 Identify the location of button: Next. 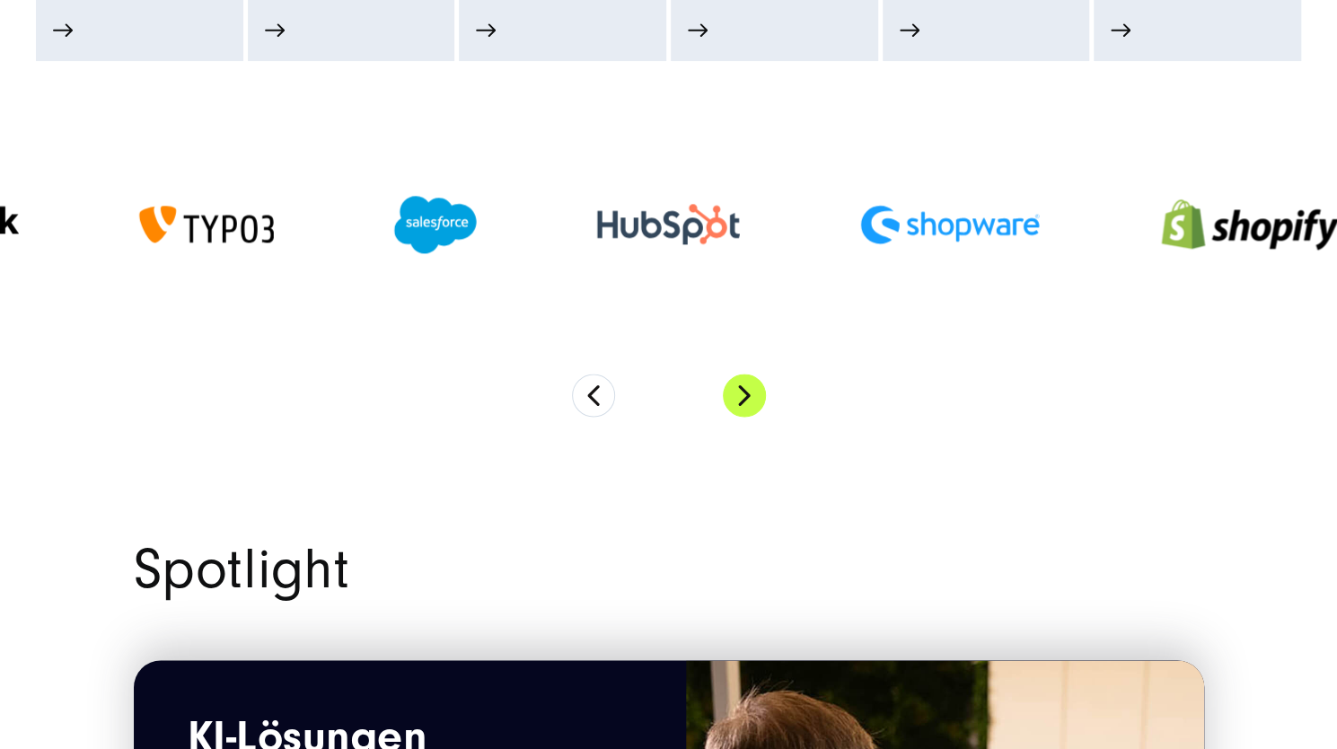
(744, 395).